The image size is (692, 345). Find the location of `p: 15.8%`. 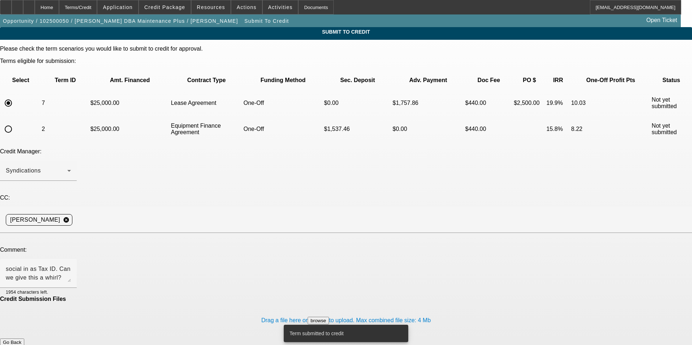

p: 15.8% is located at coordinates (558, 129).